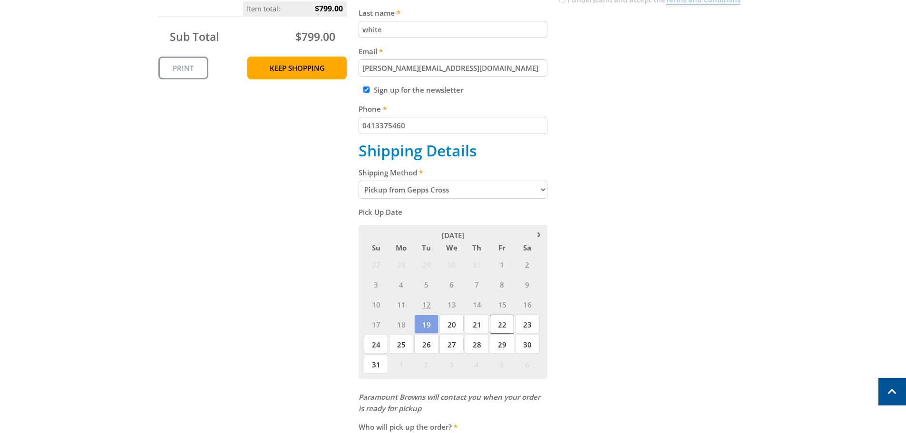  I want to click on span: 8, so click(502, 284).